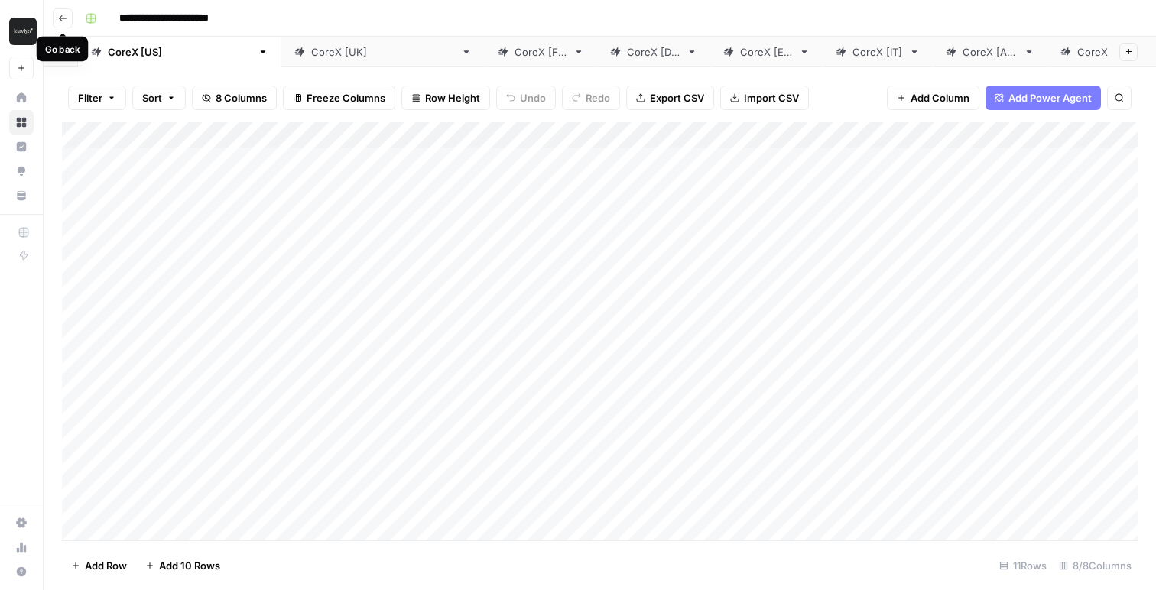  What do you see at coordinates (771, 98) in the screenshot?
I see `span: Import CSV` at bounding box center [771, 98].